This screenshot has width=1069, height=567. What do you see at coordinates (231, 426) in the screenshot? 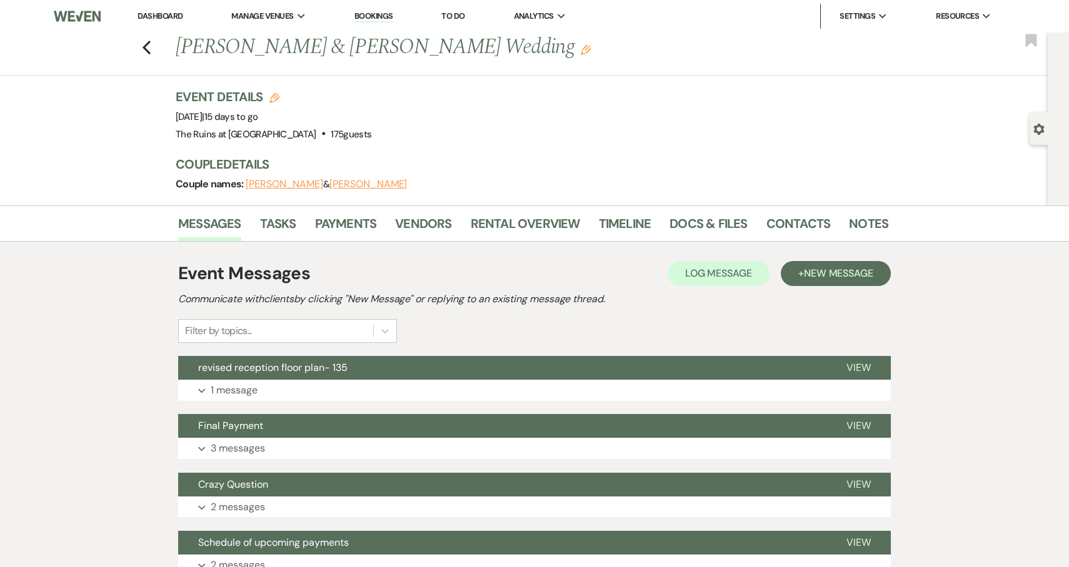
I see `span: Final Payment` at bounding box center [231, 426].